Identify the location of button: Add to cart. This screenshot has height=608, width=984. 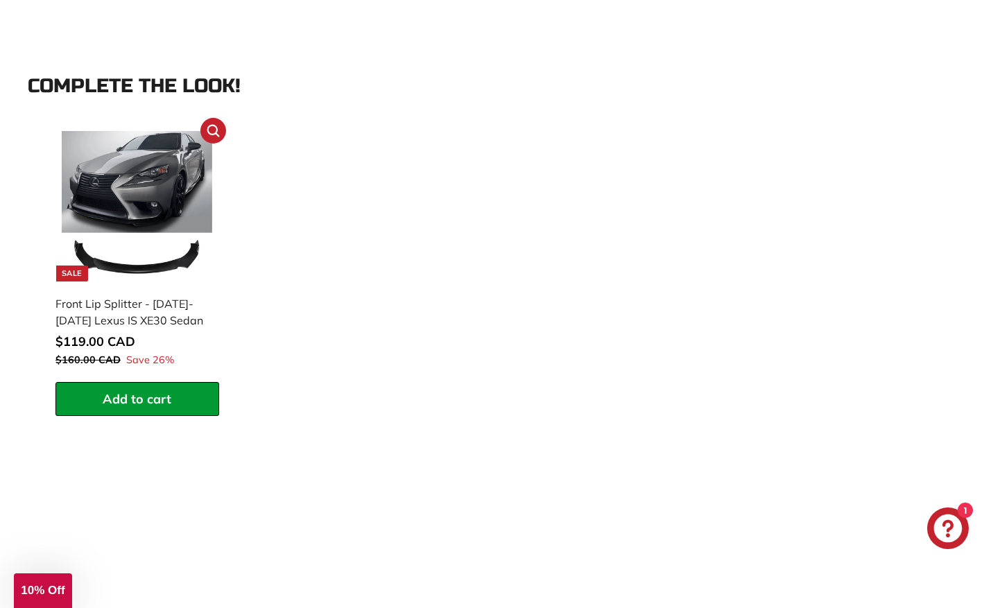
(137, 399).